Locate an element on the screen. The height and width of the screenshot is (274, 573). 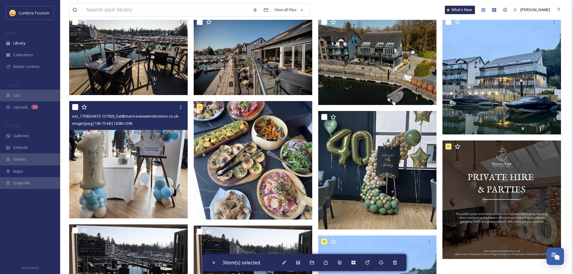
img: ext_1758024070.021882_Eat@marinaviewwindermere.co.uk-22.png is located at coordinates (502, 200).